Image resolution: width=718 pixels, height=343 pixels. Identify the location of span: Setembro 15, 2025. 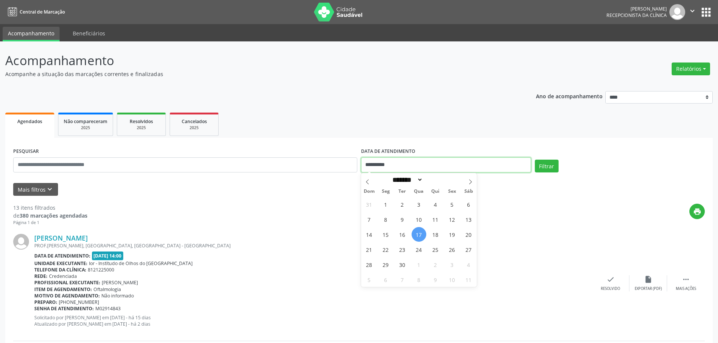
(386, 234).